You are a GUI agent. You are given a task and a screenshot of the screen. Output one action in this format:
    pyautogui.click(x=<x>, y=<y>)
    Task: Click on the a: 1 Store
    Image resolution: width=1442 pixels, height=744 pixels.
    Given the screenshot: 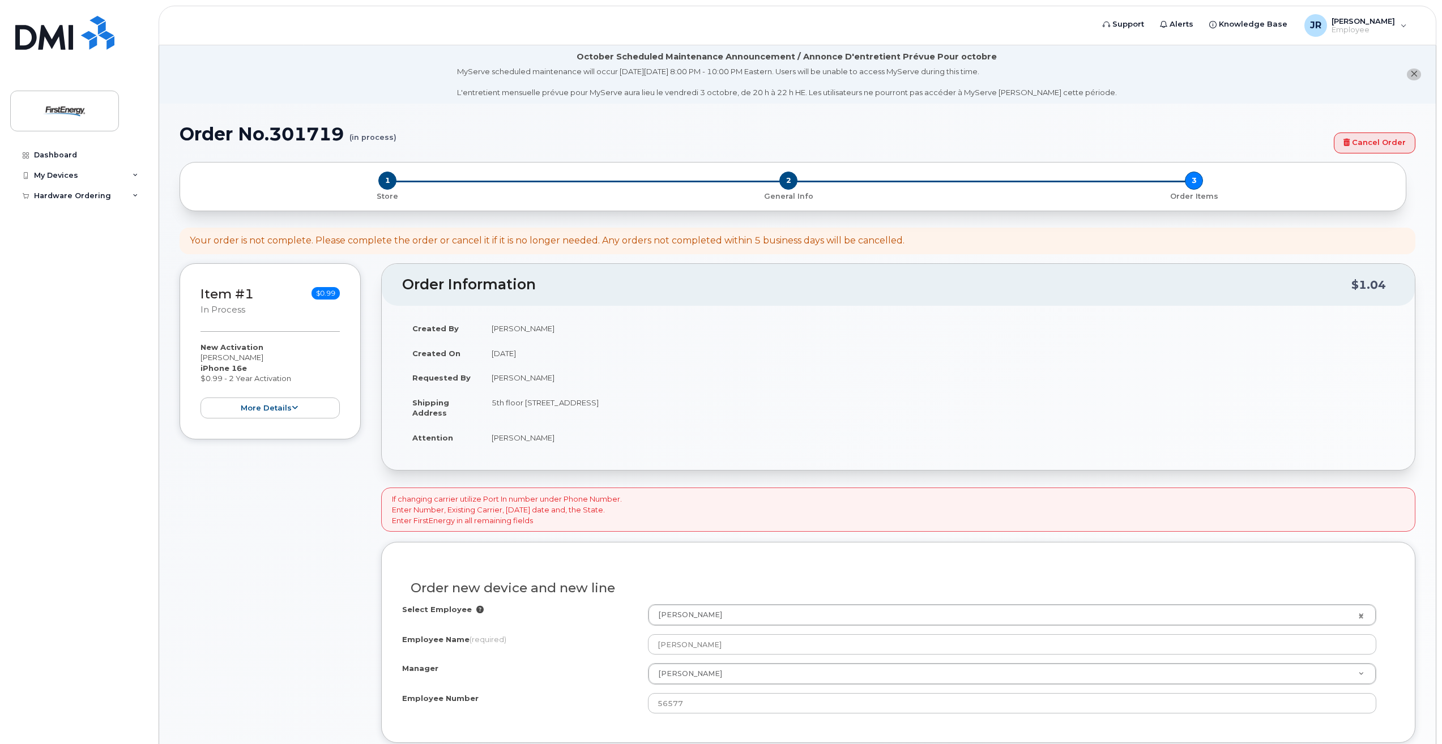 What is the action you would take?
    pyautogui.click(x=387, y=195)
    